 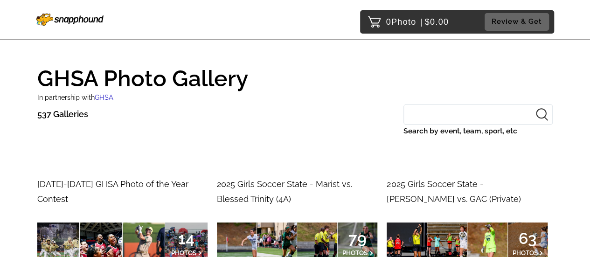 What do you see at coordinates (187, 238) in the screenshot?
I see `span: 14` at bounding box center [187, 238].